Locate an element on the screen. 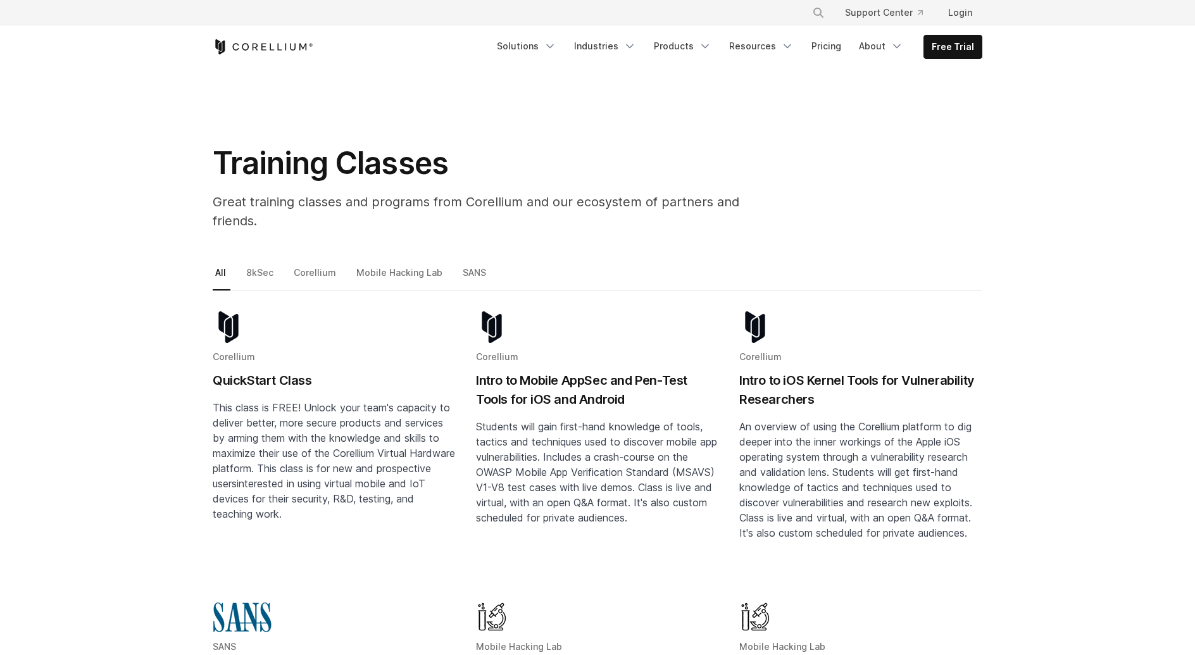 This screenshot has width=1195, height=655. a: All is located at coordinates (222, 278).